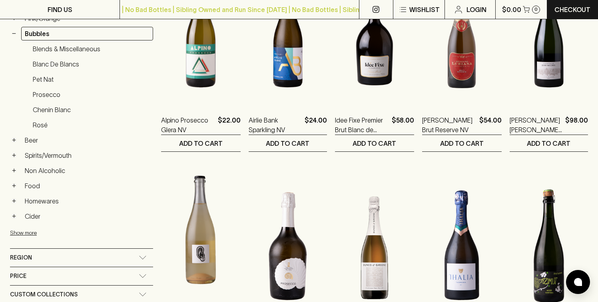 Image resolution: width=598 pixels, height=302 pixels. I want to click on p: $98.00, so click(577, 125).